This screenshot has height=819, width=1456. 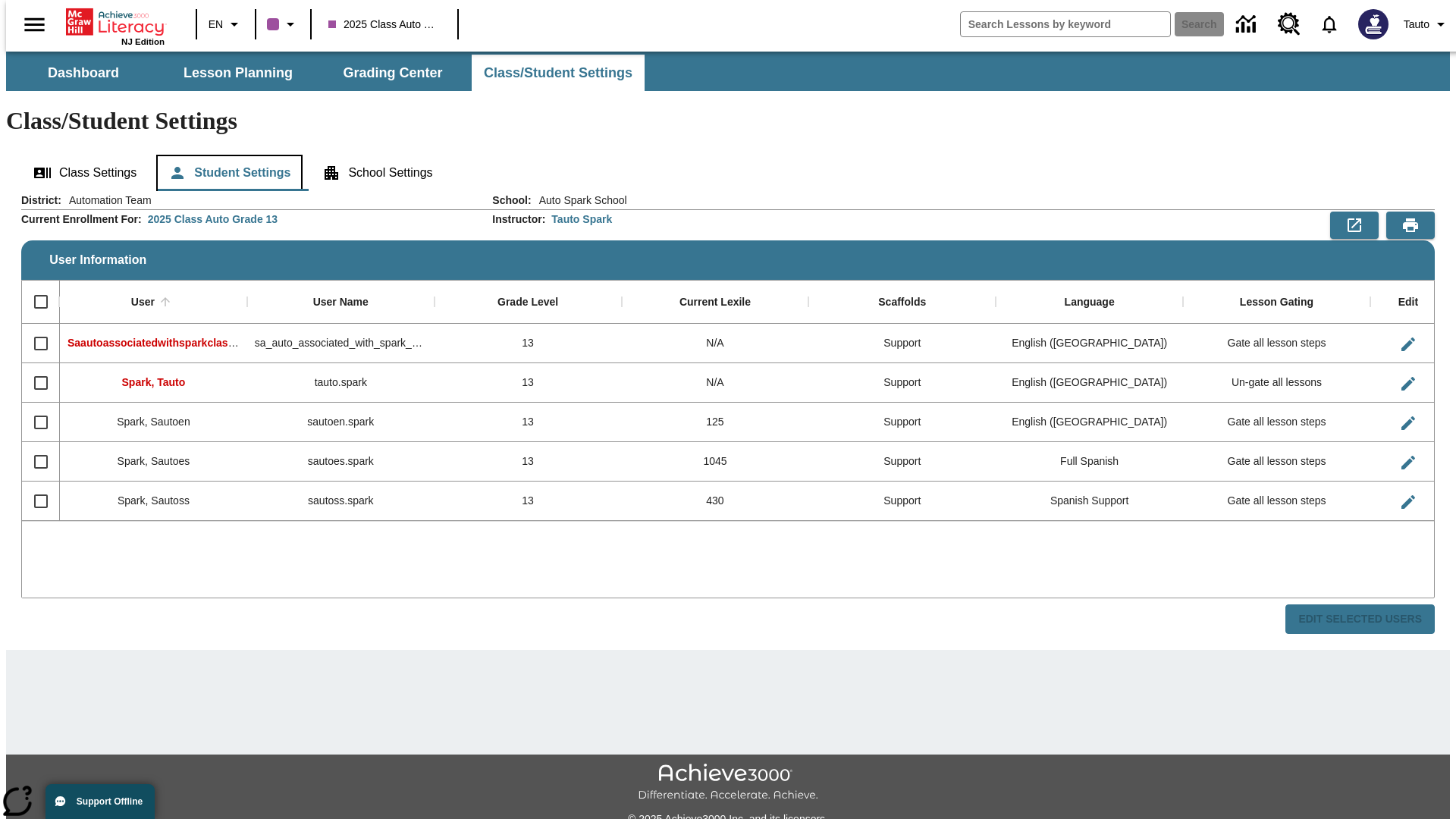 What do you see at coordinates (341, 422) in the screenshot?
I see `div: sautoen.spark` at bounding box center [341, 422].